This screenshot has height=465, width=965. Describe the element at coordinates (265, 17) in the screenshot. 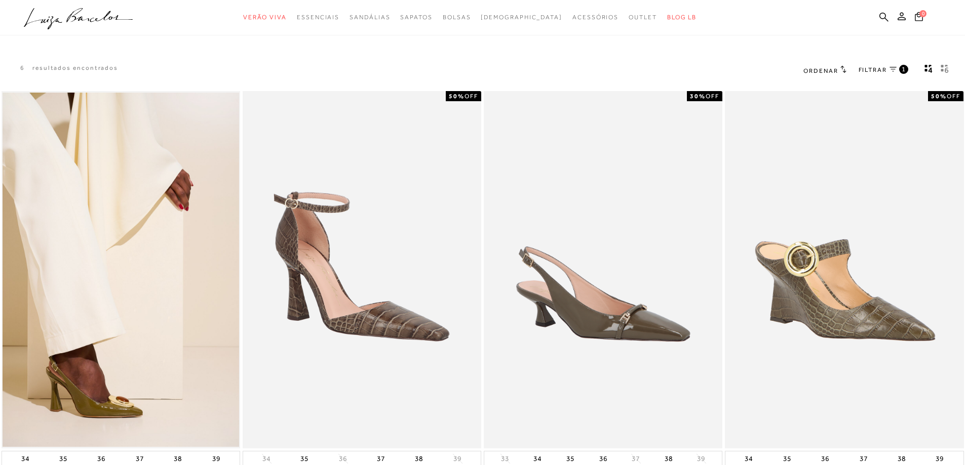

I see `span: Verão Viva` at that location.